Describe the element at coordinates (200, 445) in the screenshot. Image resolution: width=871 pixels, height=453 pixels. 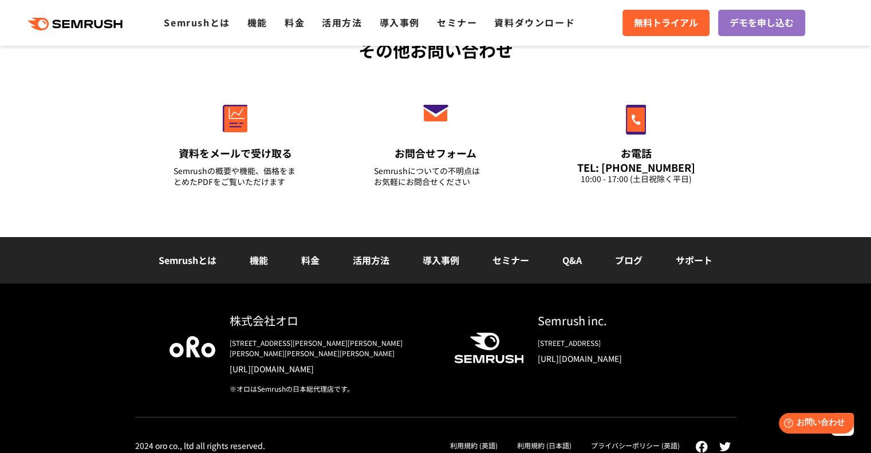
I see `div: 2024 oro co., ltd all rights reserved.` at that location.